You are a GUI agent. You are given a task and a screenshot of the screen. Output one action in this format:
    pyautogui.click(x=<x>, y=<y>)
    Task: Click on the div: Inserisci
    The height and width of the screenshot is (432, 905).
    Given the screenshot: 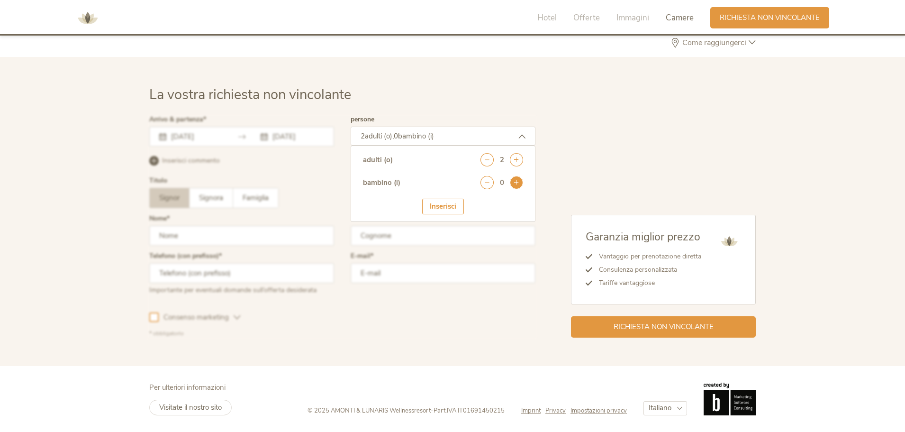 What is the action you would take?
    pyautogui.click(x=443, y=206)
    